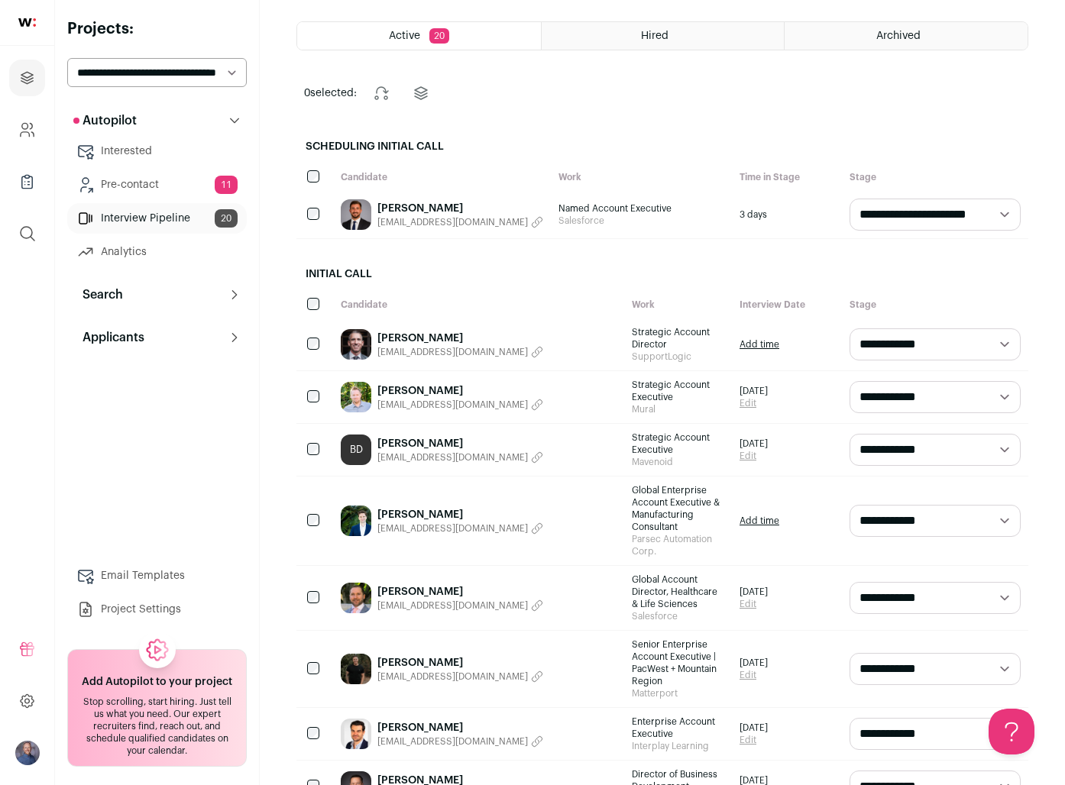 This screenshot has height=785, width=1065. Describe the element at coordinates (678, 462) in the screenshot. I see `span: Mavenoid` at that location.